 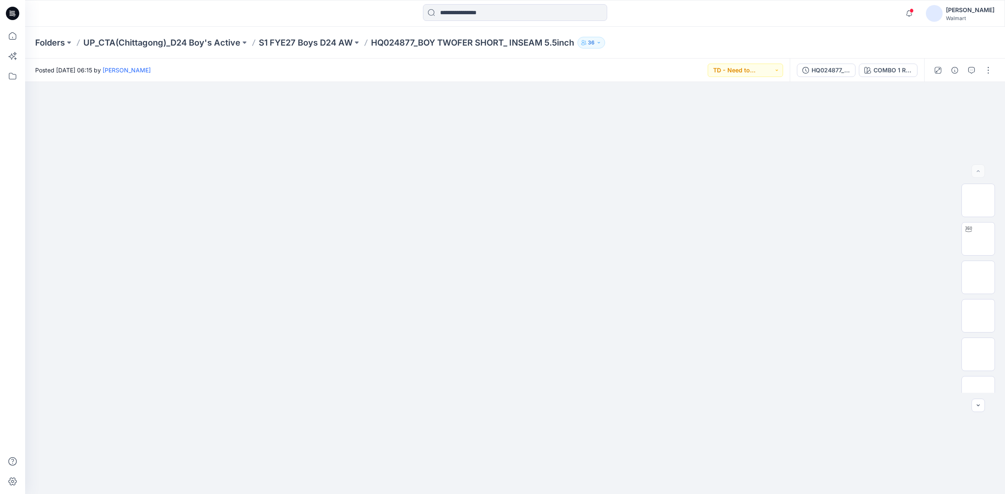 What do you see at coordinates (306, 43) in the screenshot?
I see `p: S1 FYE27 Boys D24 AW` at bounding box center [306, 43].